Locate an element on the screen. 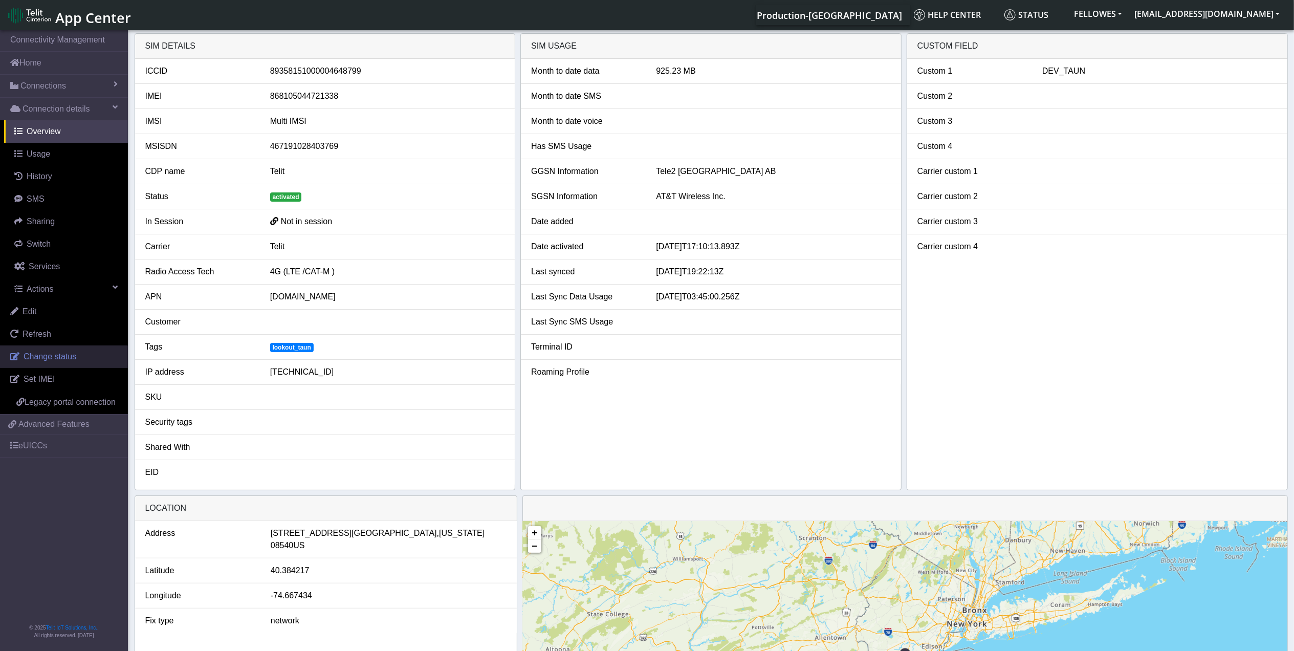 This screenshot has width=1294, height=651. span: Help center is located at coordinates (947, 15).